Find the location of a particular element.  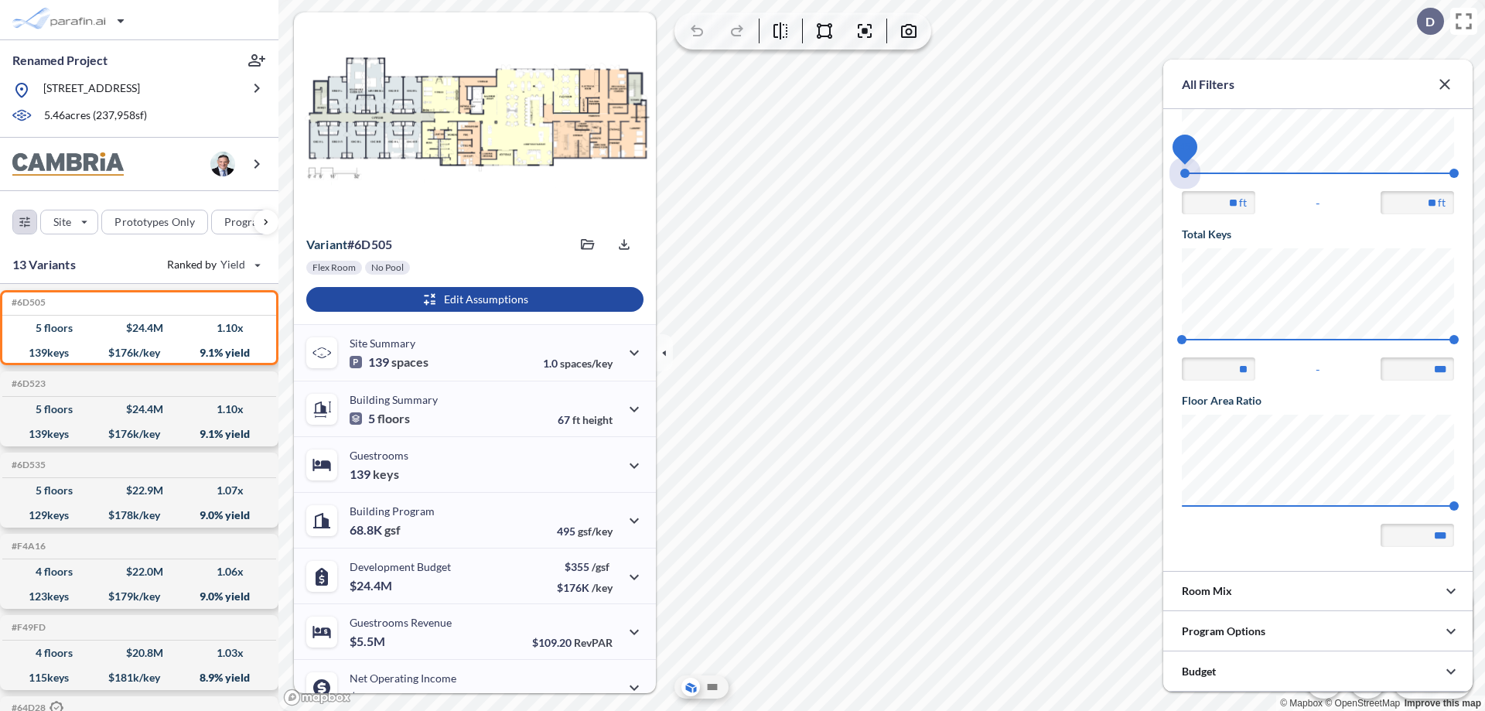

p: Development Budget is located at coordinates (400, 566).